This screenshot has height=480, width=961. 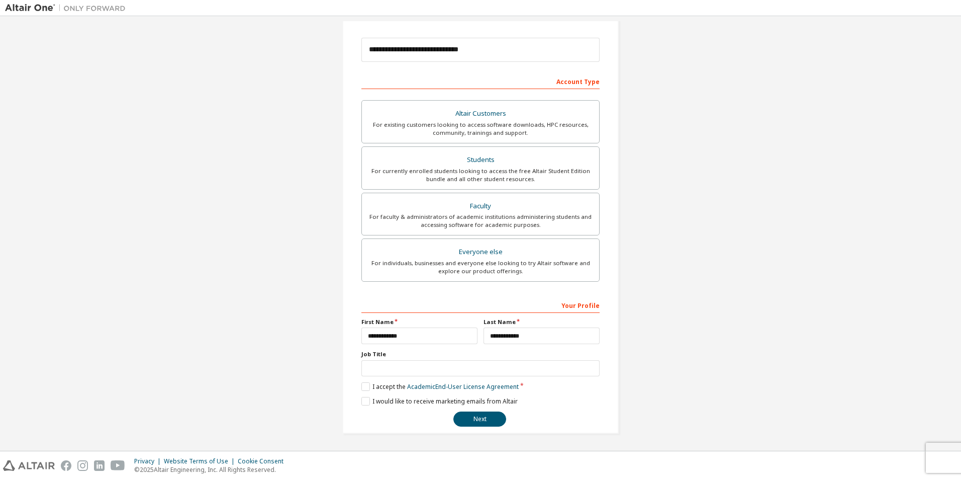 What do you see at coordinates (263, 461) in the screenshot?
I see `div: Cookie Consent` at bounding box center [263, 461].